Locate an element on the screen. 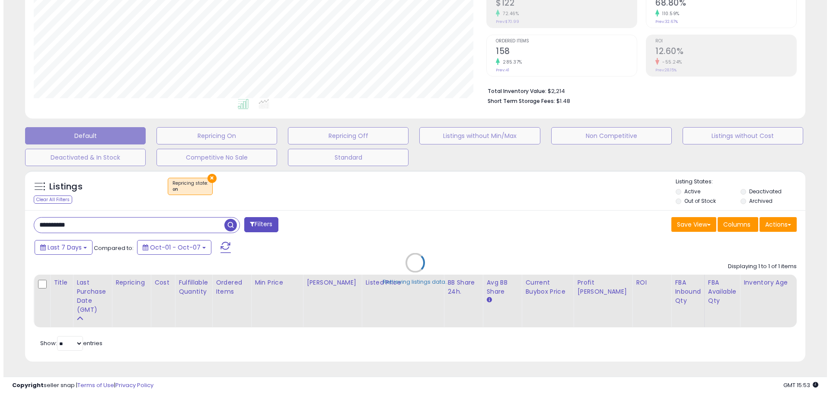 The width and height of the screenshot is (830, 394). h2: 12.60% is located at coordinates (722, 52).